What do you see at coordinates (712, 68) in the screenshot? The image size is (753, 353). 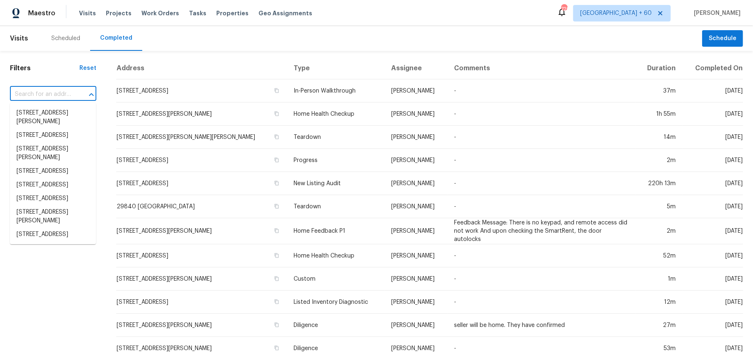 I see `th: Completed On` at bounding box center [712, 68].